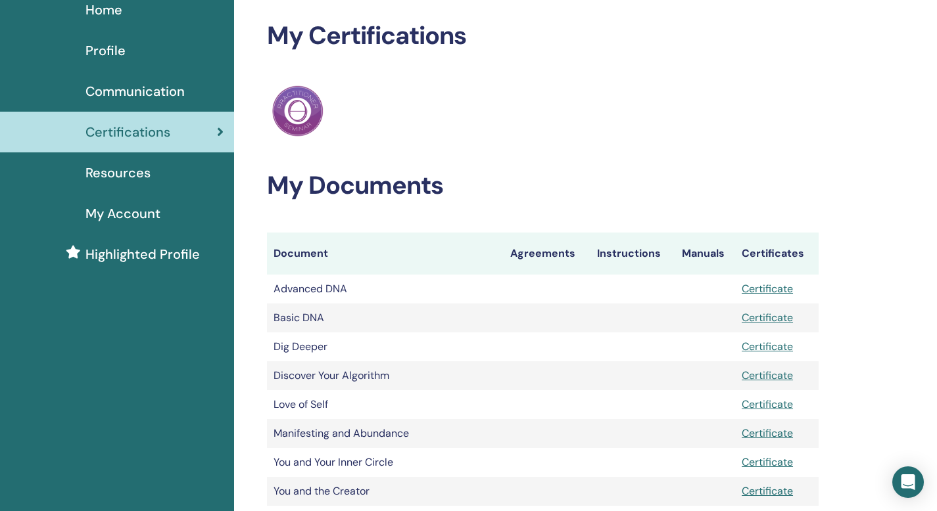  What do you see at coordinates (143, 254) in the screenshot?
I see `span: Highlighted Profile` at bounding box center [143, 254].